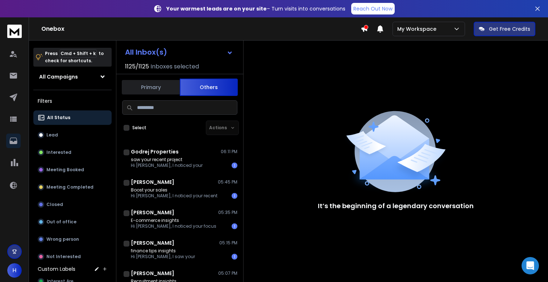 The height and width of the screenshot is (282, 548). Describe the element at coordinates (63, 257) in the screenshot. I see `p: Not Interested` at that location.